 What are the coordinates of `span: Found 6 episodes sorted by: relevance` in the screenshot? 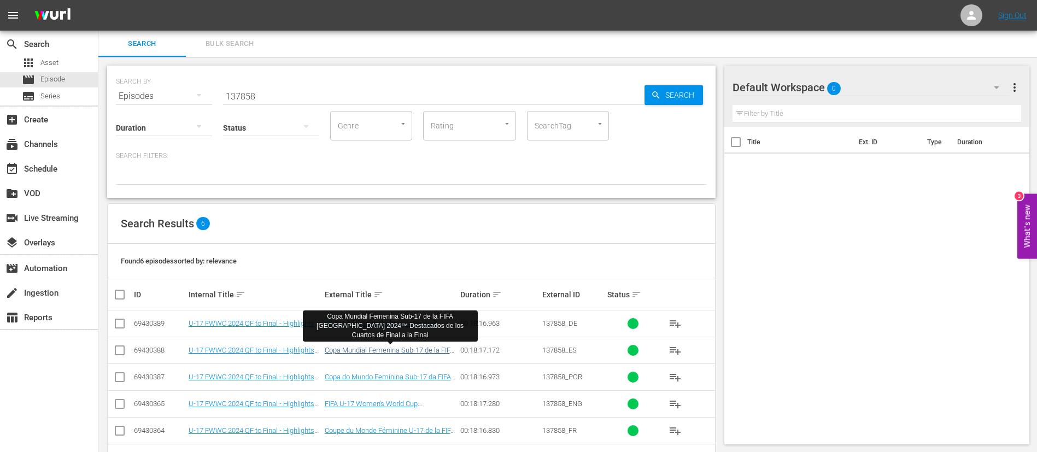 It's located at (179, 261).